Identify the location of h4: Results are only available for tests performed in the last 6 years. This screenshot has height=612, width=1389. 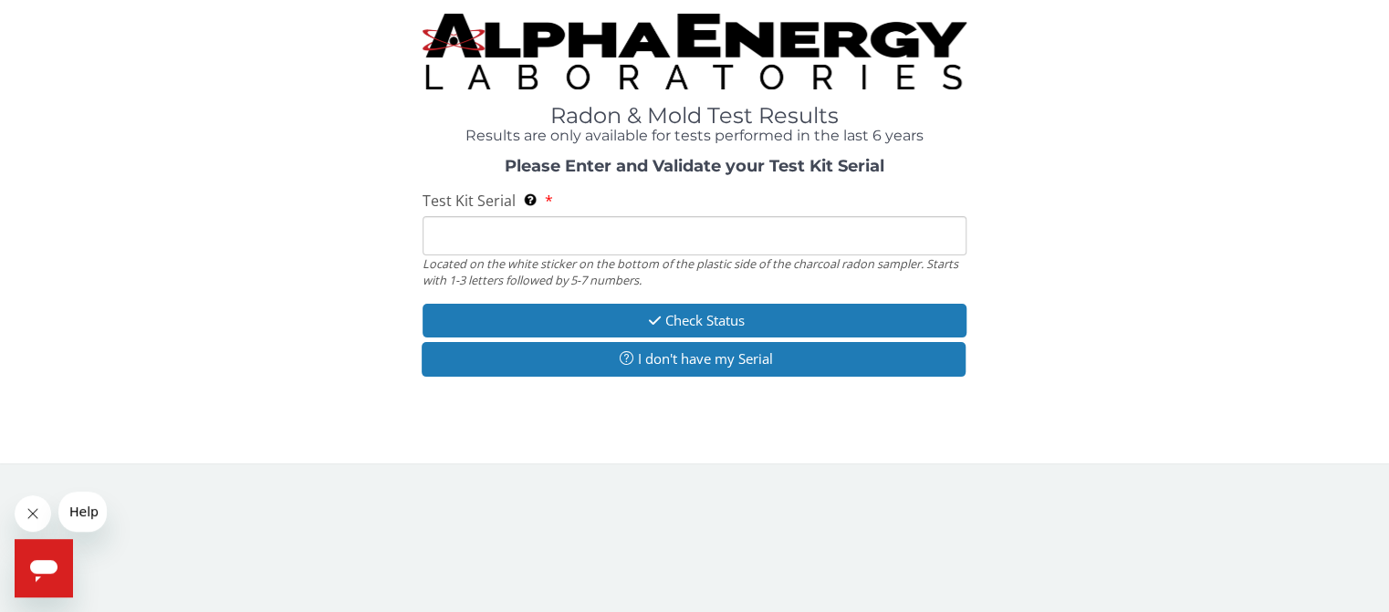
(694, 136).